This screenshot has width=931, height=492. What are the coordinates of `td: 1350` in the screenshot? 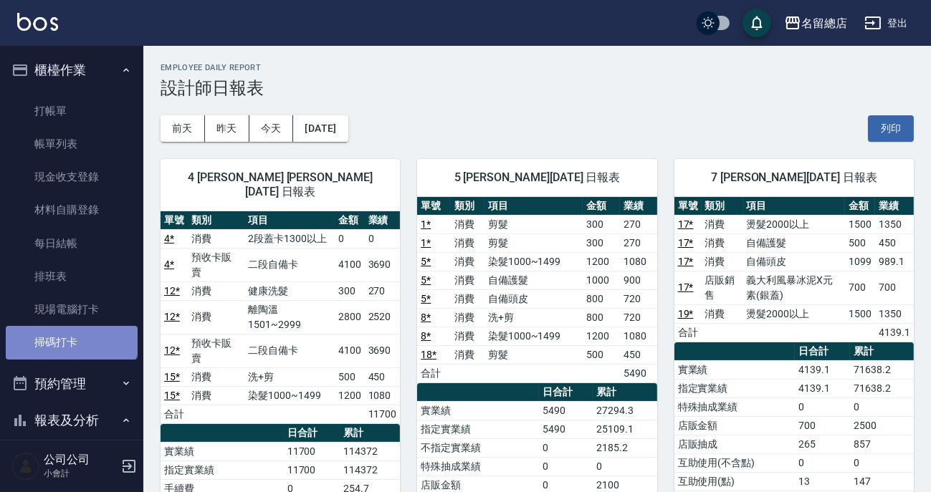 It's located at (894, 314).